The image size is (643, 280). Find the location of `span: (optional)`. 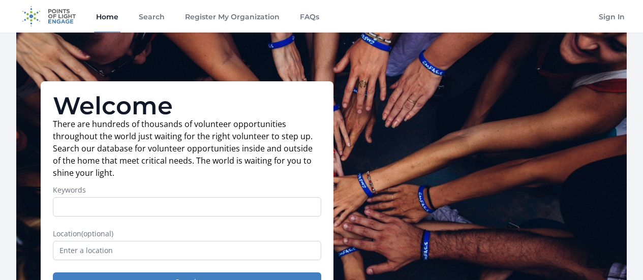

span: (optional) is located at coordinates (97, 233).